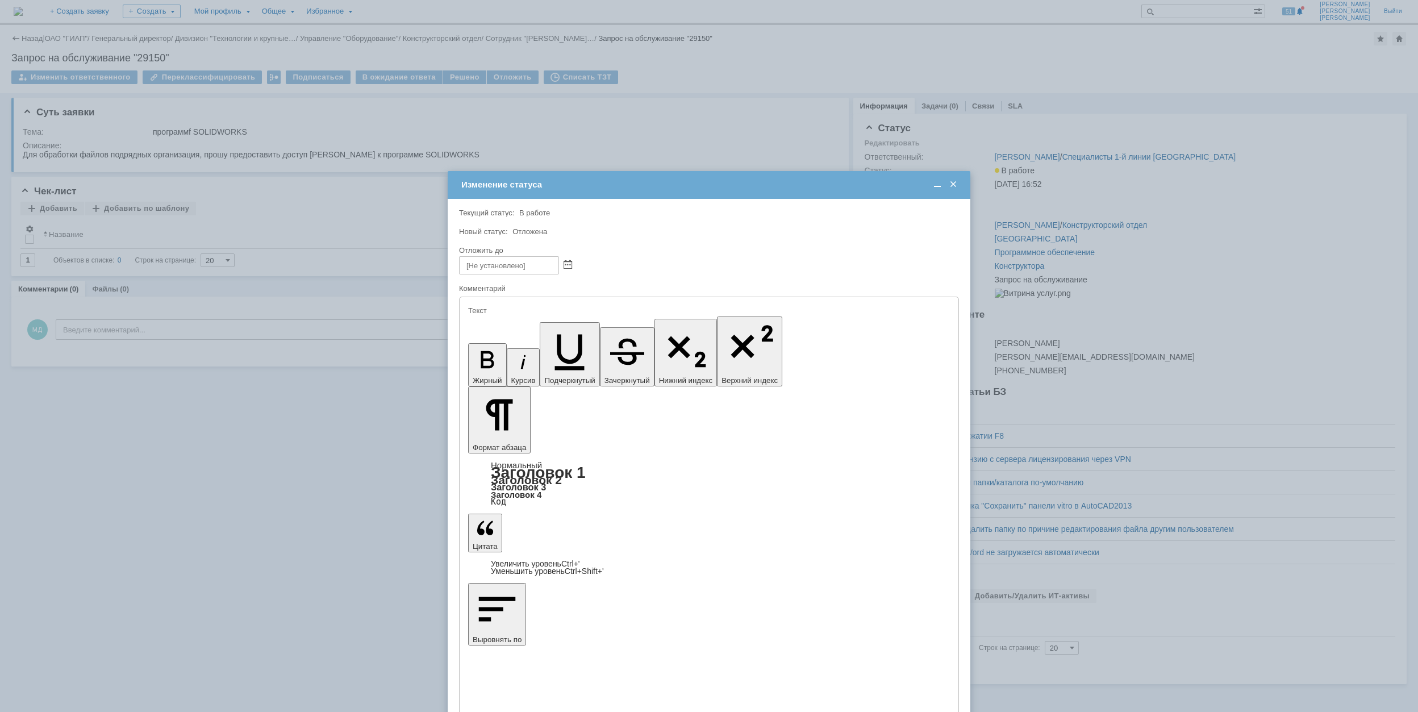 This screenshot has width=1418, height=712. I want to click on button: Цитата, so click(485, 533).